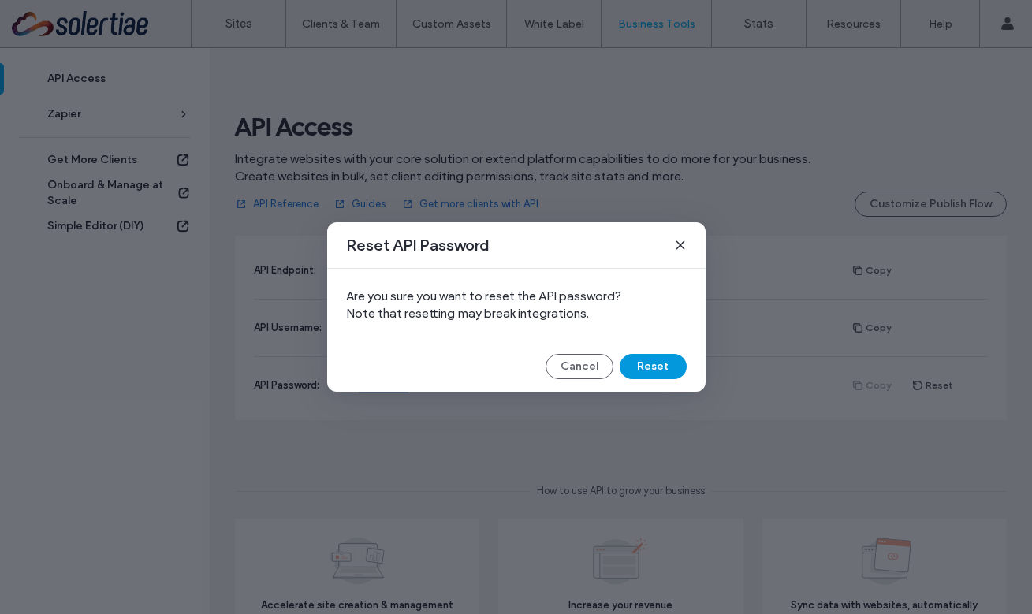 The width and height of the screenshot is (1032, 614). What do you see at coordinates (52, 18) in the screenshot?
I see `span: Help` at bounding box center [52, 18].